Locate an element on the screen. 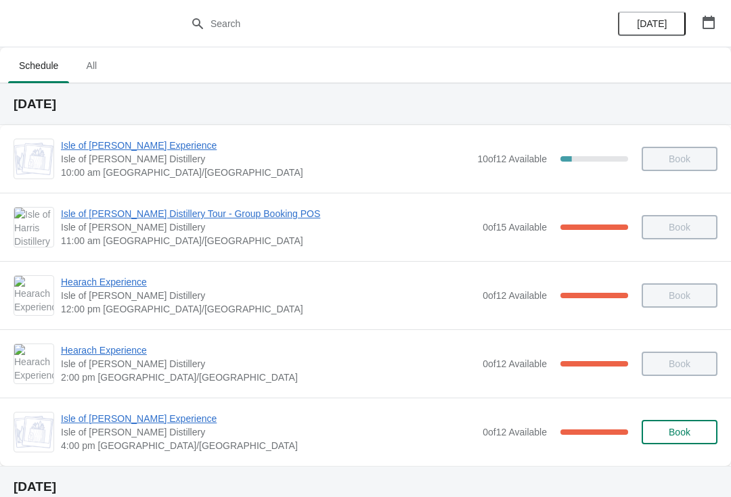 The image size is (731, 497). span: 10 of 12 Available is located at coordinates (512, 159).